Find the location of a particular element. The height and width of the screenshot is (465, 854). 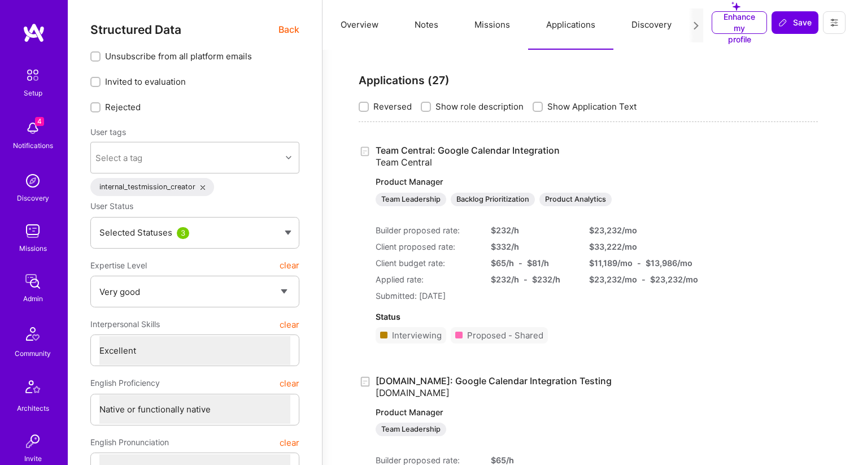

div: Community is located at coordinates (33, 353).